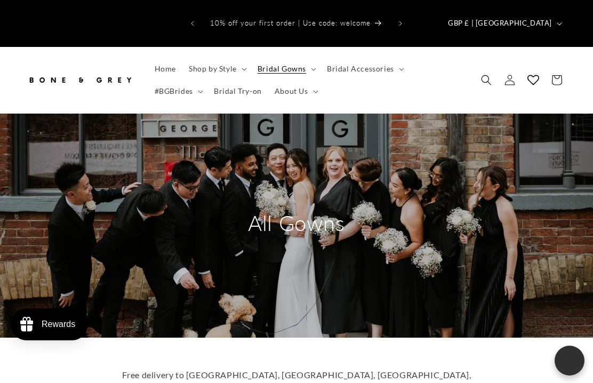 This screenshot has width=593, height=383. What do you see at coordinates (569, 360) in the screenshot?
I see `button: Open chatbox` at bounding box center [569, 360].